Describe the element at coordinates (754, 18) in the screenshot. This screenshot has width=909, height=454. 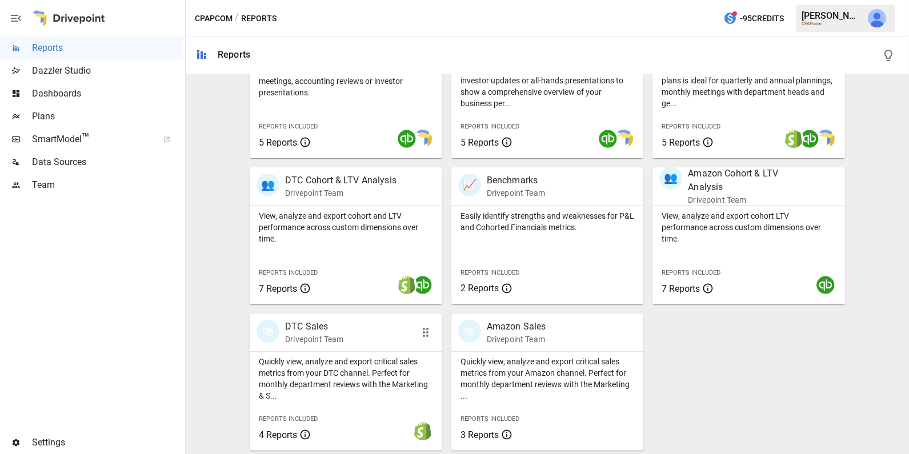
I see `button: -95Credits` at that location.